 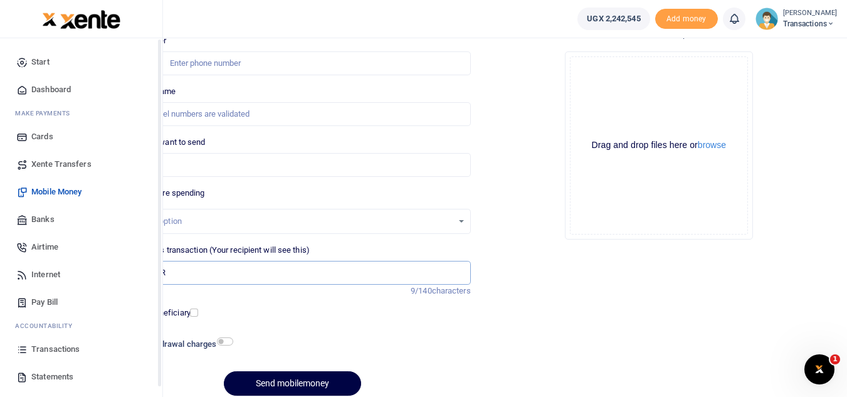 What do you see at coordinates (292, 165) in the screenshot?
I see `input: UGX` at bounding box center [292, 165].